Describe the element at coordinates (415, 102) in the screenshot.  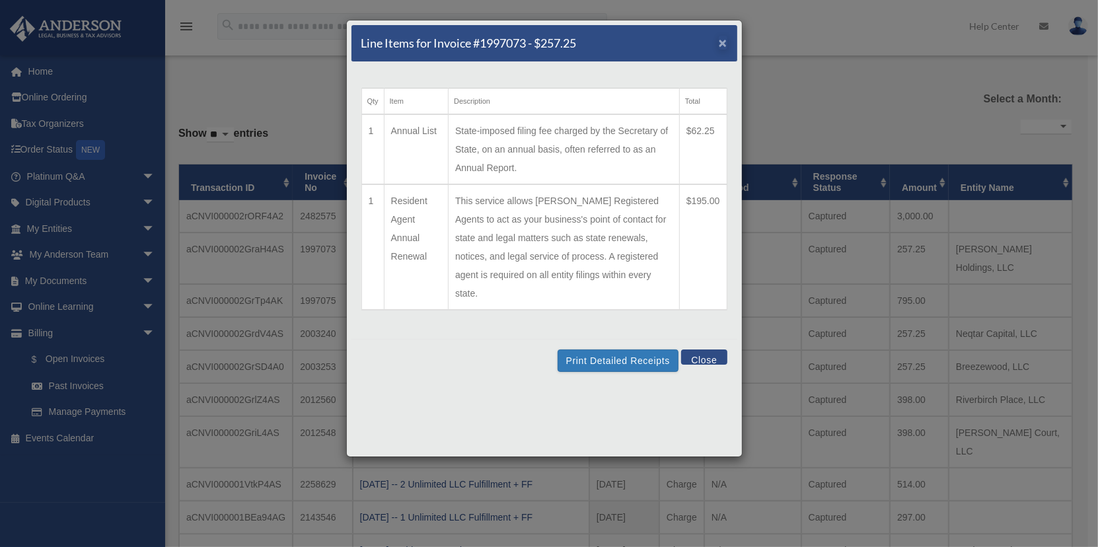
I see `th: Item` at that location.